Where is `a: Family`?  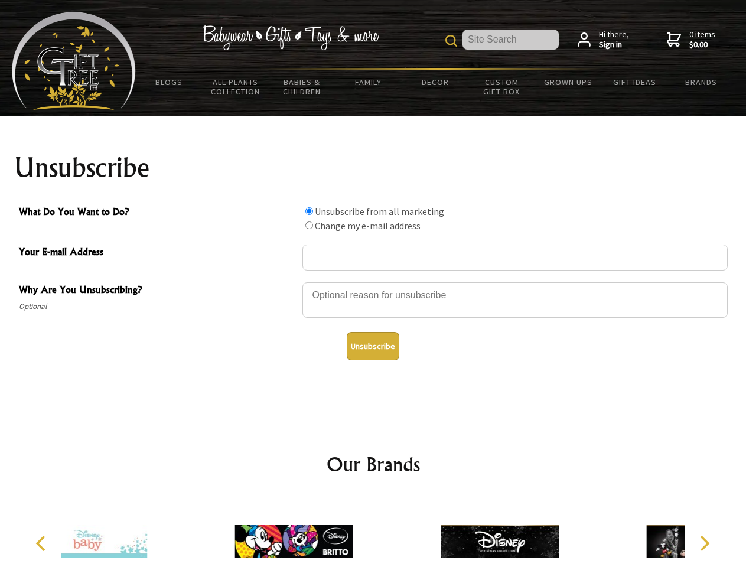
a: Family is located at coordinates (369, 82).